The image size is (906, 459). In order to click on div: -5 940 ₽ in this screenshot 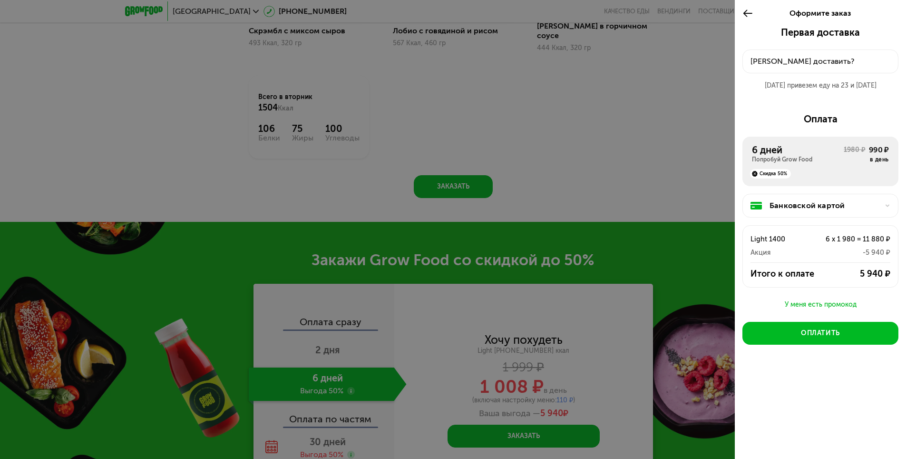, I will do `click(849, 252)`.